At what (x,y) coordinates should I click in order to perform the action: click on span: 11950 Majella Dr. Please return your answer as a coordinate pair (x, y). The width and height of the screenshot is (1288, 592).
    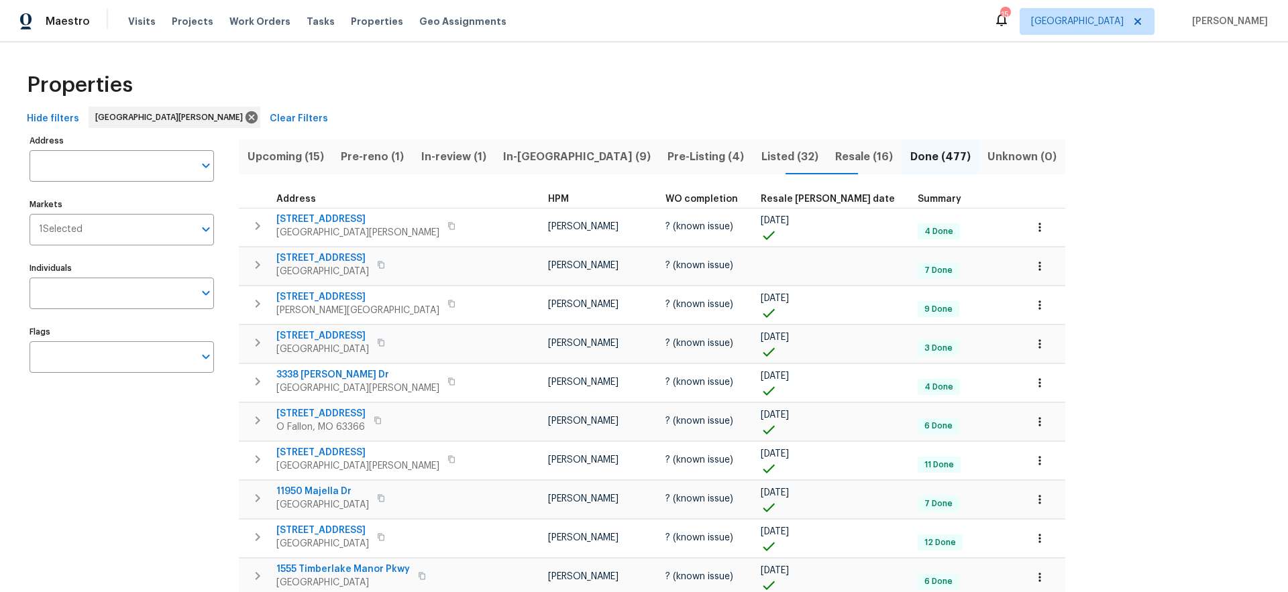
    Looking at the image, I should click on (323, 492).